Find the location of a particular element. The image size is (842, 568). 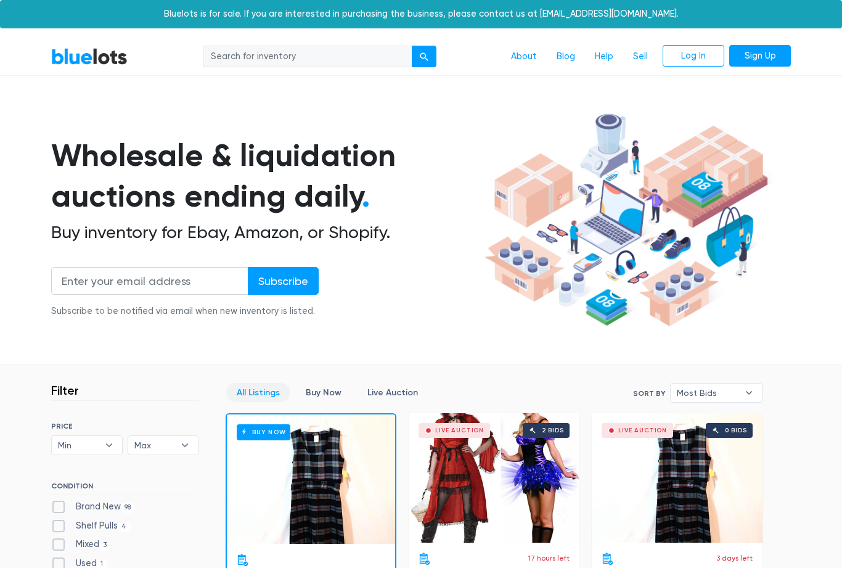

a: Sign Up is located at coordinates (760, 56).